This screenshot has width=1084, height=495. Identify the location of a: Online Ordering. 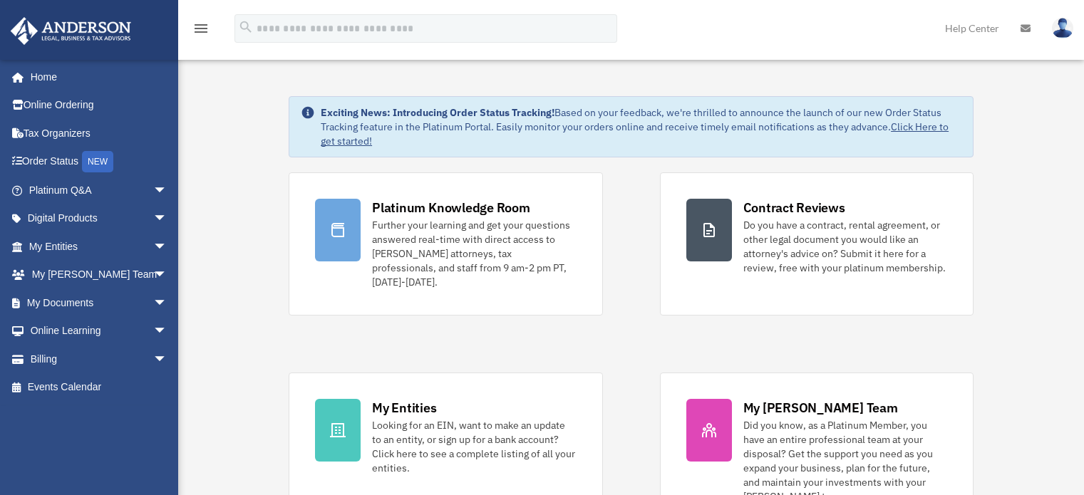
(99, 105).